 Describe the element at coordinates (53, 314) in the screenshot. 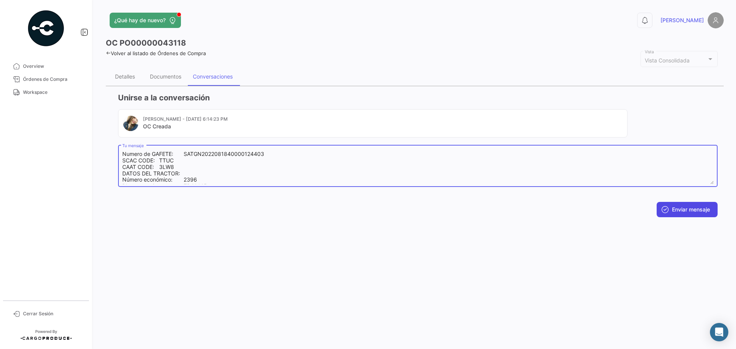

I see `span: Cerrar Sesión` at that location.